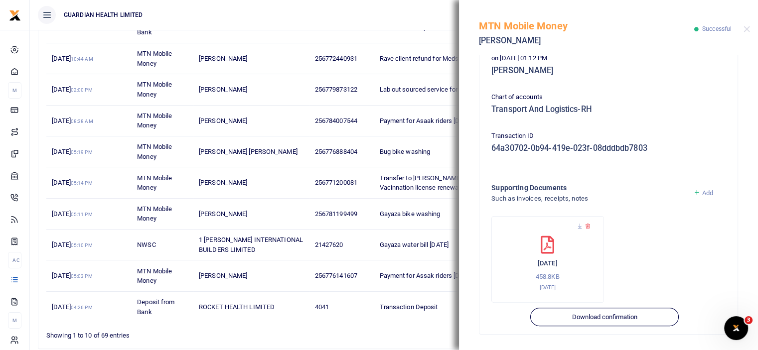 The height and width of the screenshot is (350, 758). I want to click on span: 256776888404, so click(336, 152).